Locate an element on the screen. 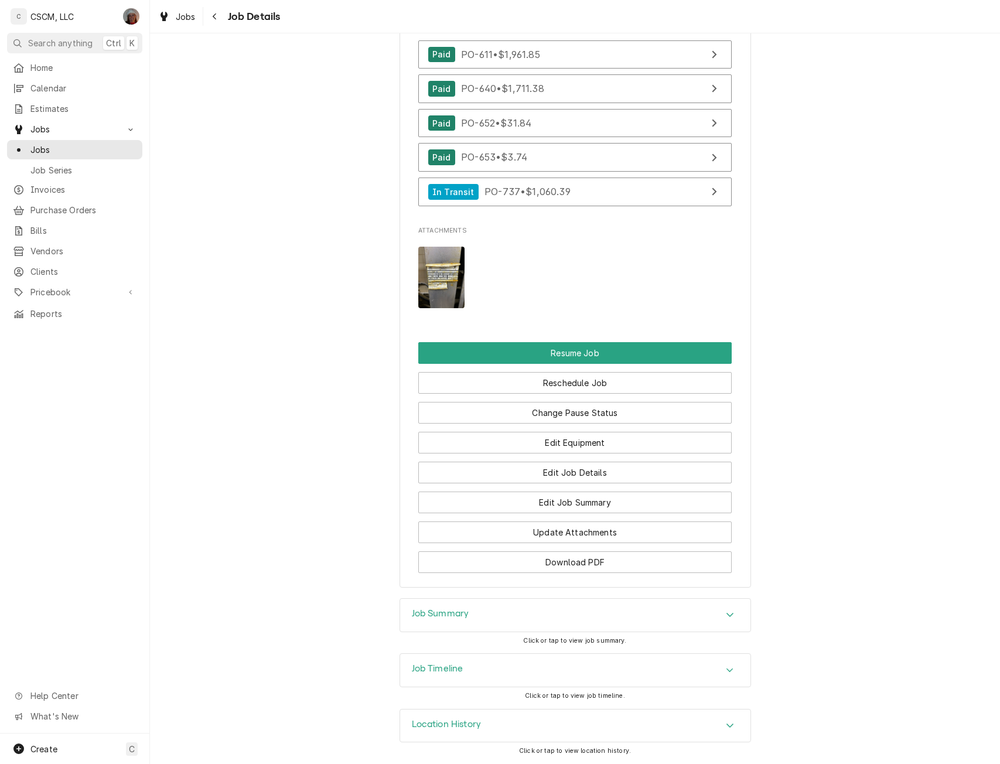 This screenshot has height=764, width=1000. a: Bills is located at coordinates (74, 230).